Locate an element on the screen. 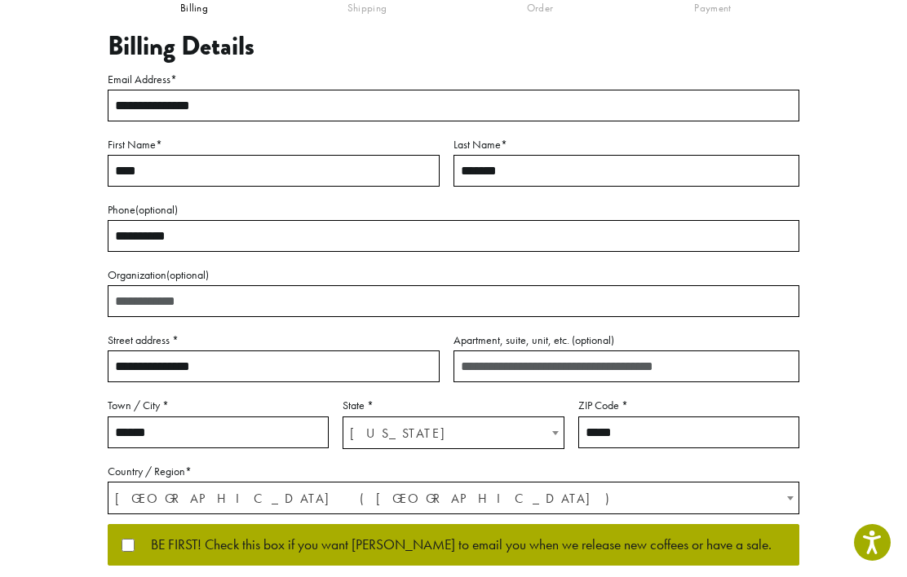 Image resolution: width=907 pixels, height=577 pixels. label: Apartment, suite, unit, etc. is located at coordinates (626, 340).